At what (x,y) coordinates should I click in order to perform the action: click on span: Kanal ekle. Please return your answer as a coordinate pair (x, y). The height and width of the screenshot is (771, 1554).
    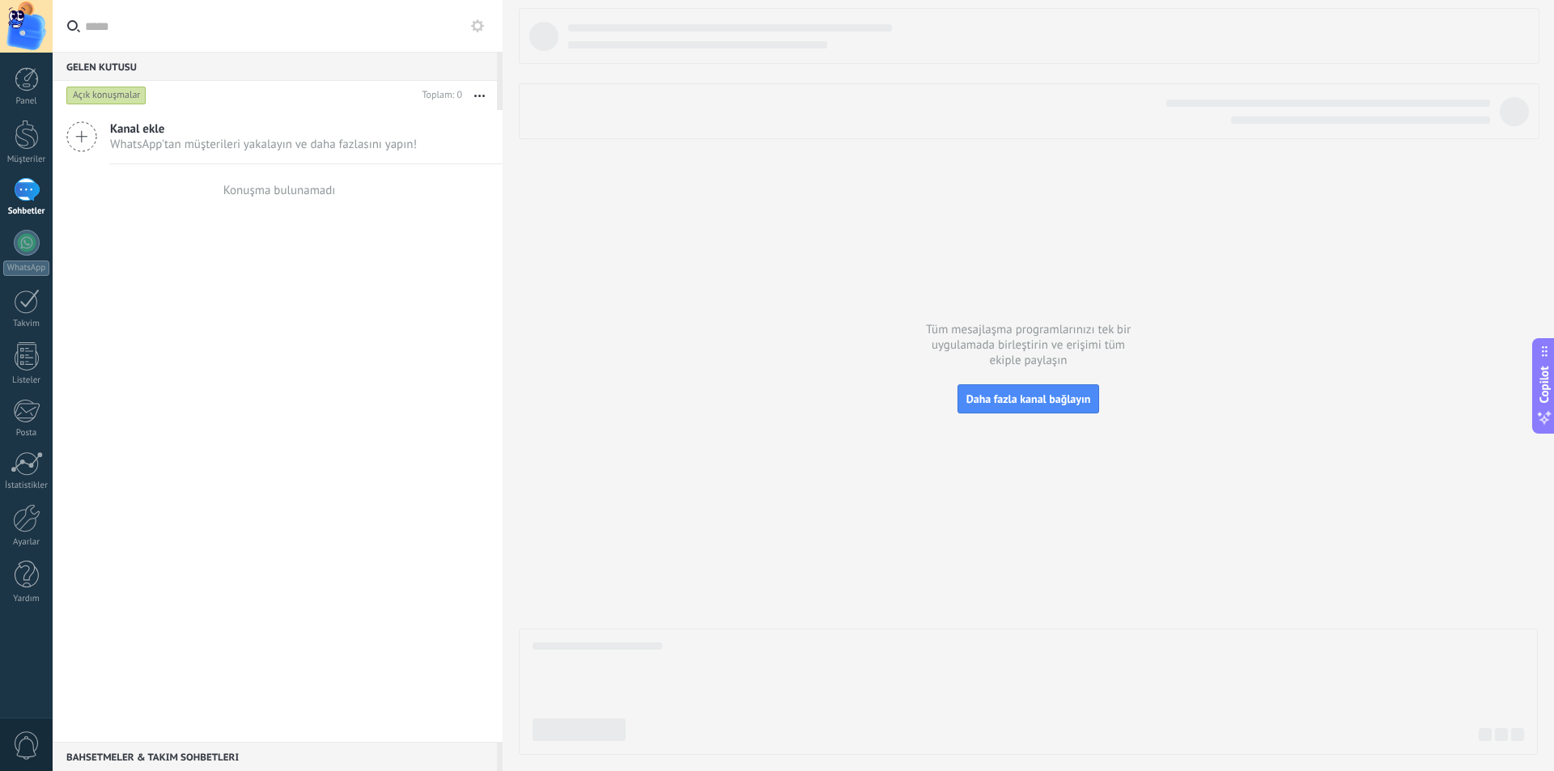
    Looking at the image, I should click on (263, 129).